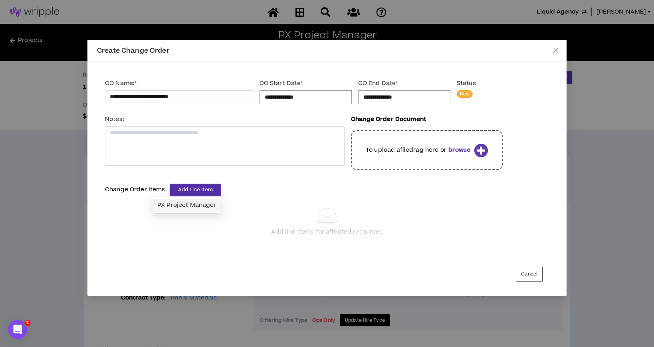 This screenshot has width=654, height=347. Describe the element at coordinates (404, 83) in the screenshot. I see `label: CO End Date` at that location.